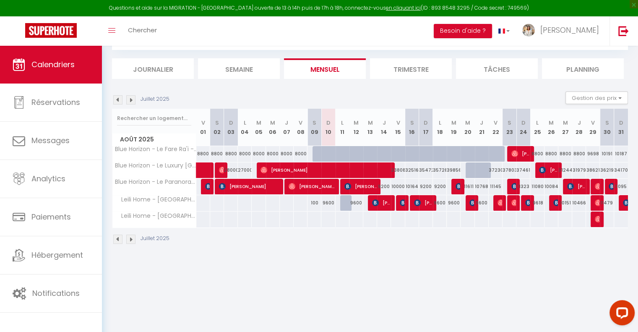  What do you see at coordinates (621, 170) in the screenshot?
I see `div: 34170` at bounding box center [621, 170].